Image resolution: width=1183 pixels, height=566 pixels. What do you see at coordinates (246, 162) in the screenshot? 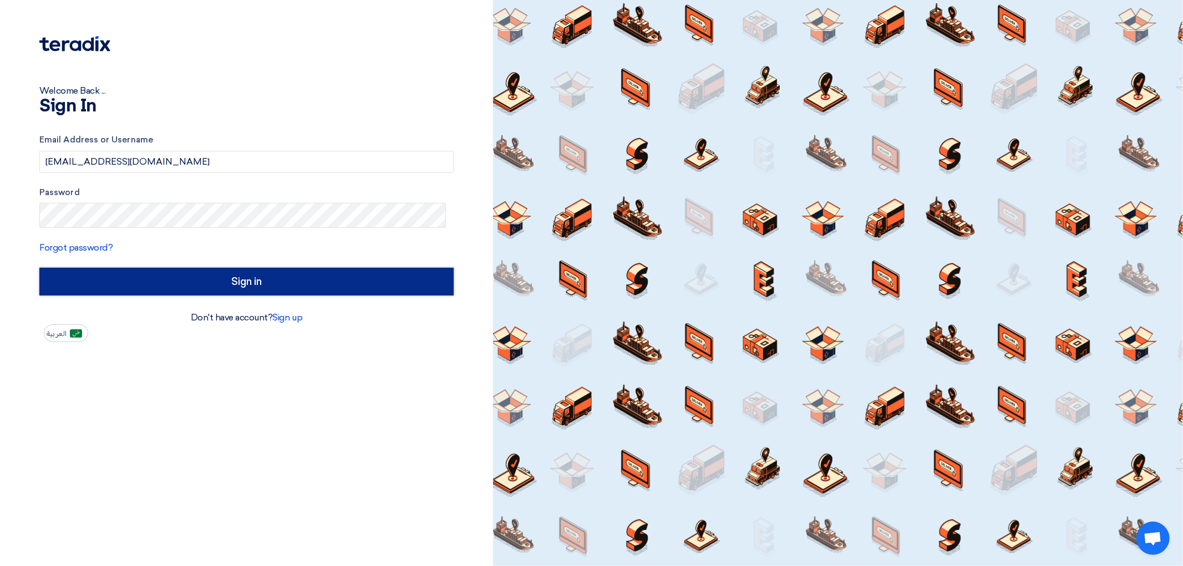
I see `input: Enter your business email or username` at bounding box center [246, 162].